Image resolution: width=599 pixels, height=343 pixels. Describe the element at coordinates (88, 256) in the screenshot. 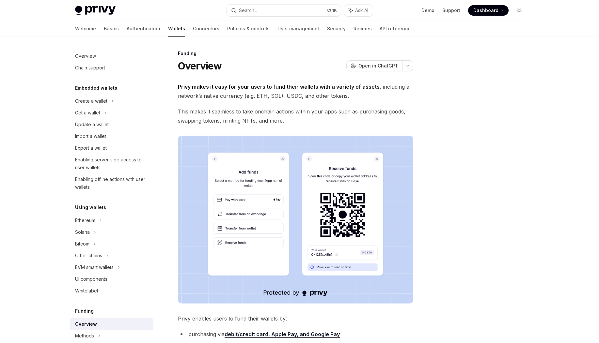

I see `div: Other chains` at that location.